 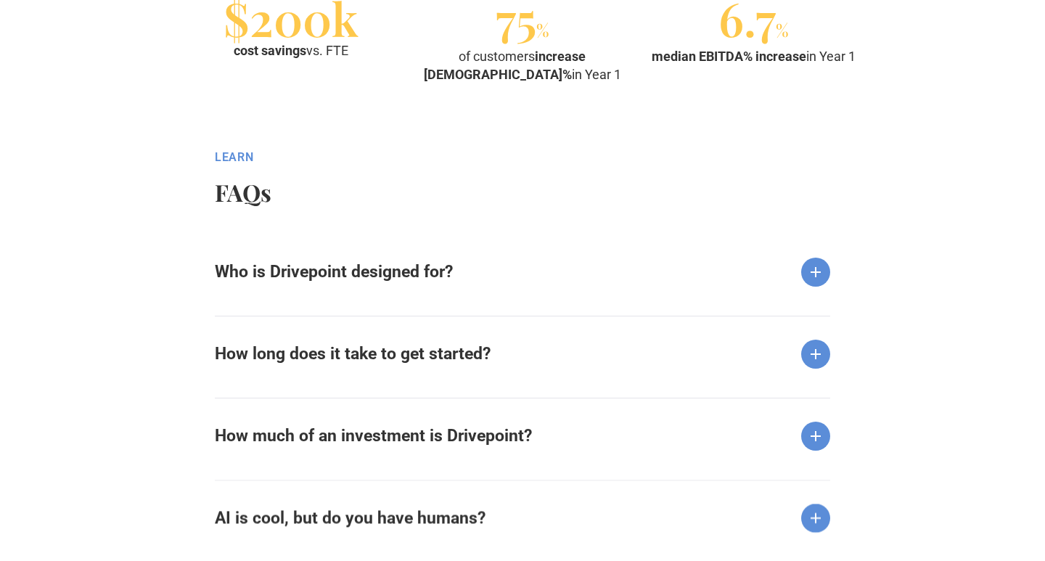 I want to click on strong: How long does it take to get started?, so click(x=353, y=353).